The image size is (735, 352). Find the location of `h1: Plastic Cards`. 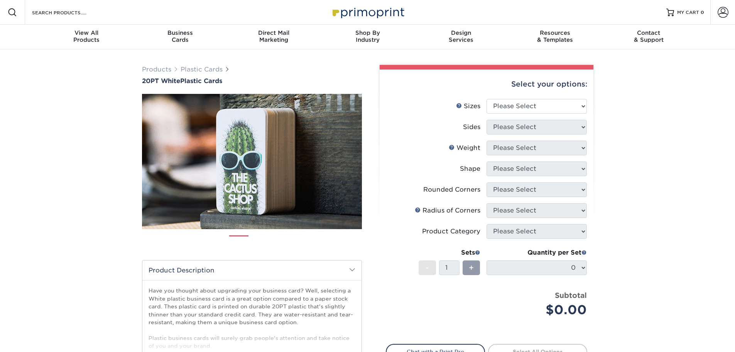

h1: Plastic Cards is located at coordinates (252, 81).